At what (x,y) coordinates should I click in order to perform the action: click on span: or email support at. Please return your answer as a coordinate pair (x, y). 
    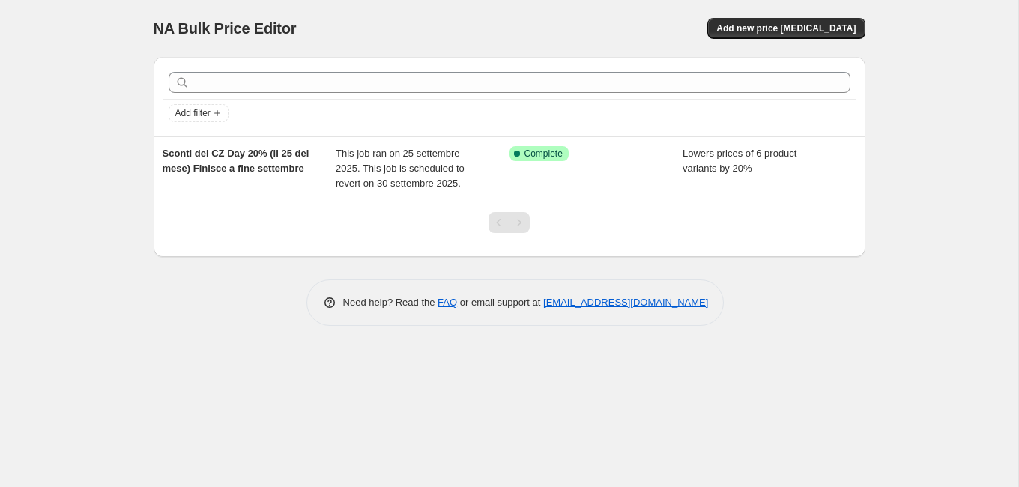
    Looking at the image, I should click on (500, 302).